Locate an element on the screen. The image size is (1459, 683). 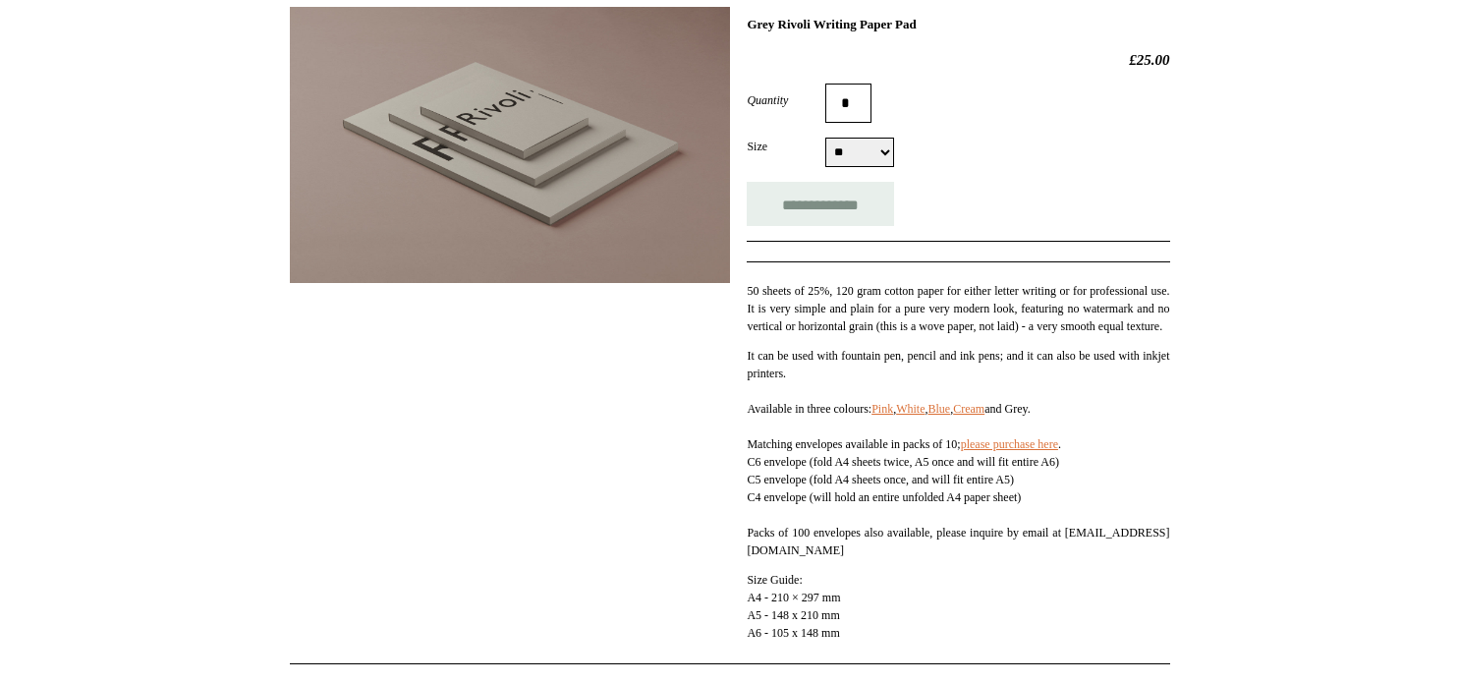
h1: Grey Rivoli Writing Paper Pad is located at coordinates (958, 25).